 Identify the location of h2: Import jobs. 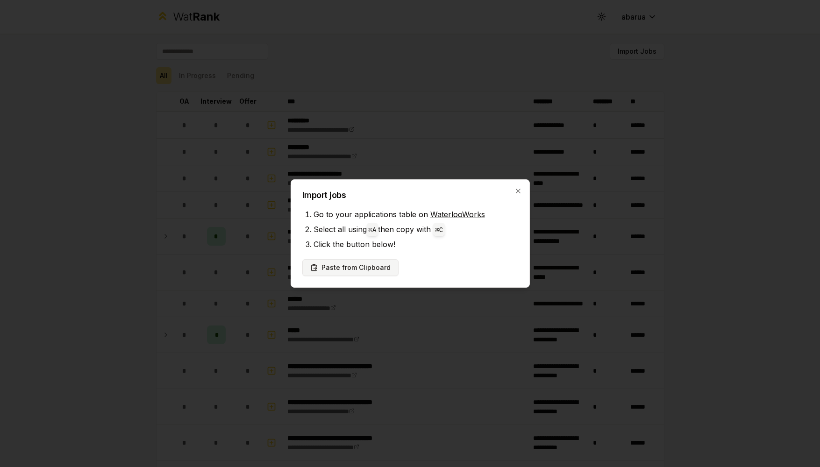
(410, 195).